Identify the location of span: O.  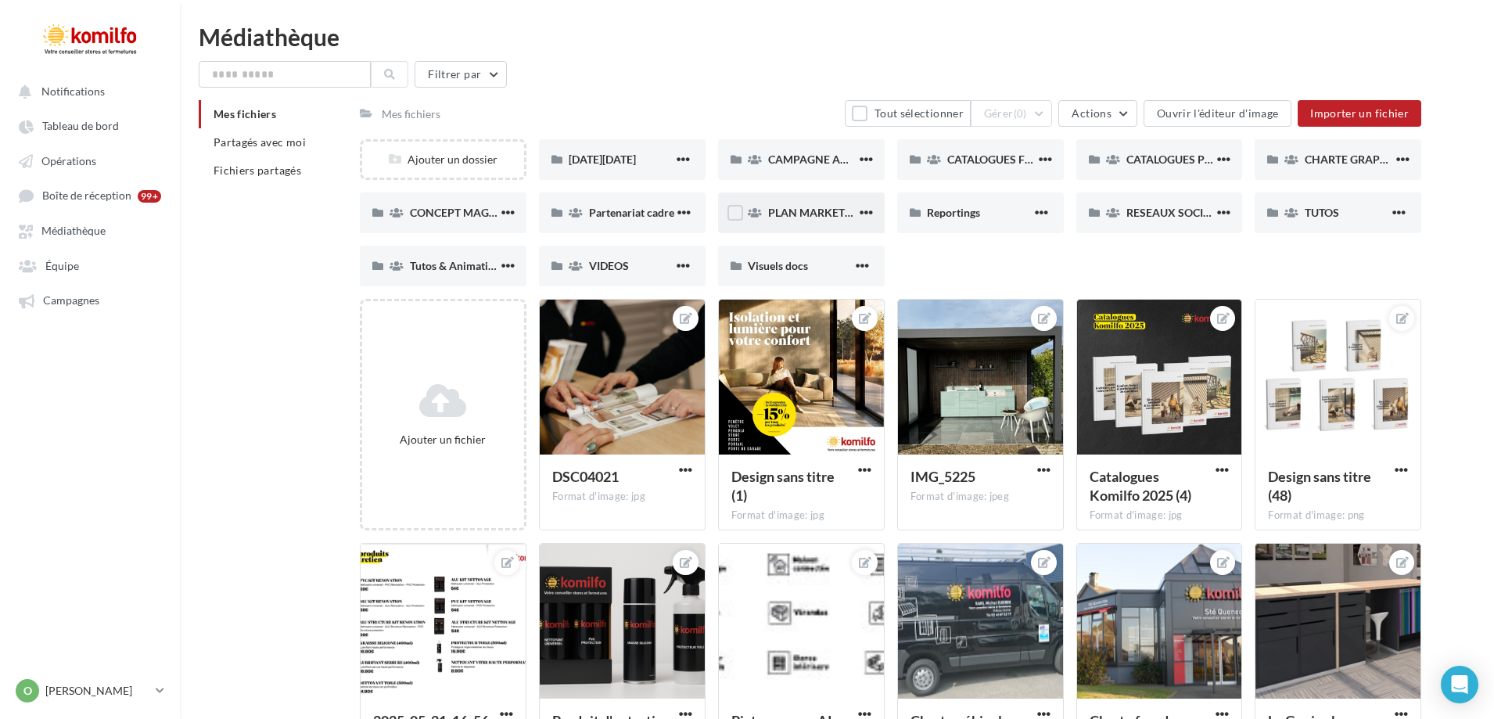
(27, 691).